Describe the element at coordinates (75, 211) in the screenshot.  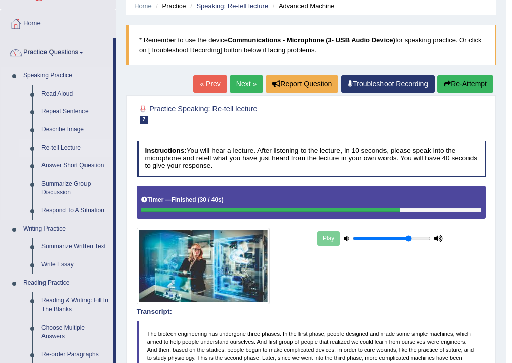
I see `a: Respond To A Situation` at that location.